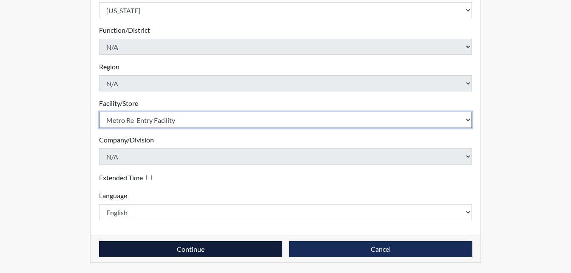 The image size is (571, 273). Describe the element at coordinates (127, 177) in the screenshot. I see `div: Checking this box will provide the interviewee with an accomodation of extra time to answer each ...` at that location.